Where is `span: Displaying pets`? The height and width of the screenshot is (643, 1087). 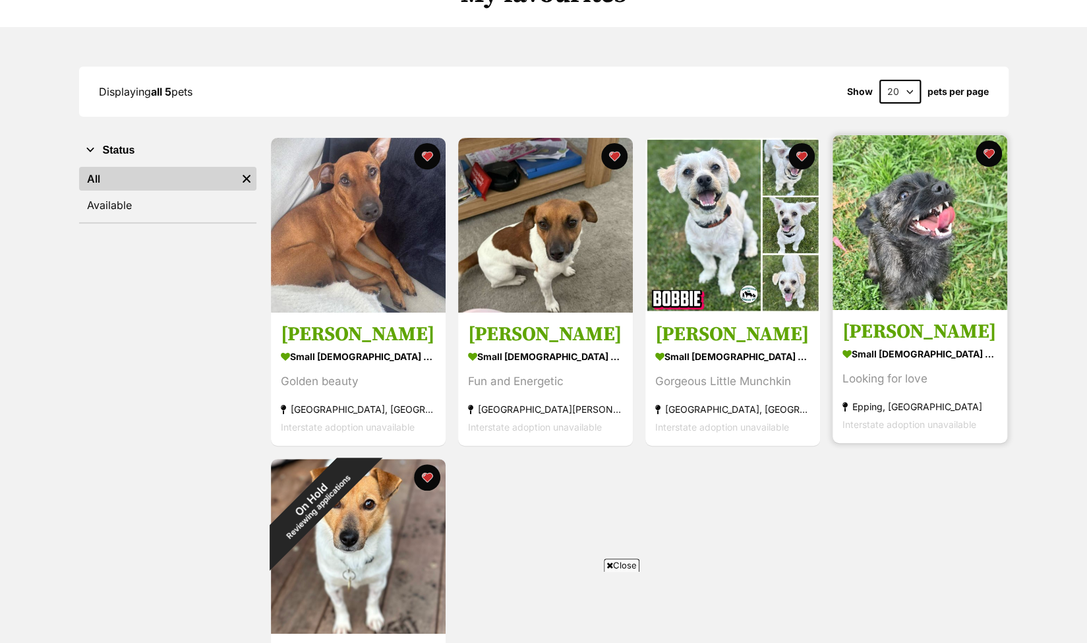
span: Displaying pets is located at coordinates (146, 92).